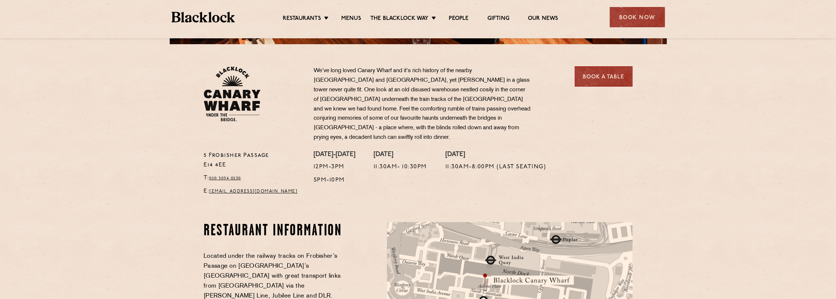  Describe the element at coordinates (459, 19) in the screenshot. I see `a: People` at that location.